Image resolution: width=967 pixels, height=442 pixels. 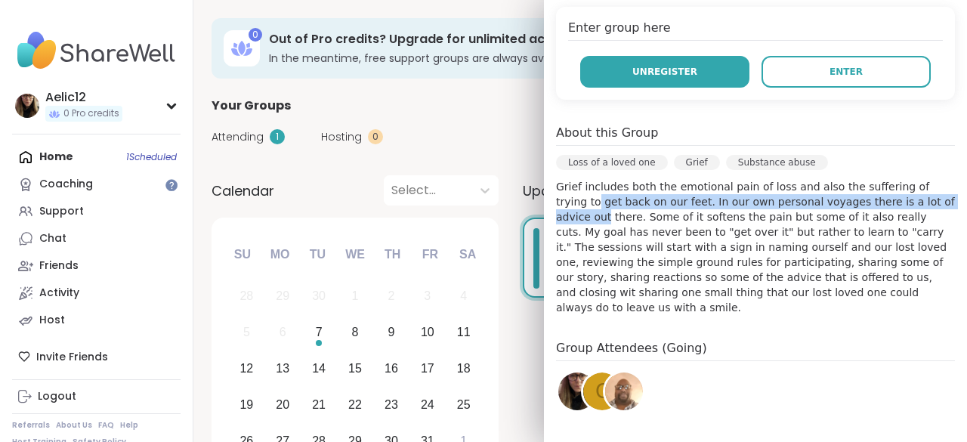 I want to click on div: 9, so click(x=391, y=332).